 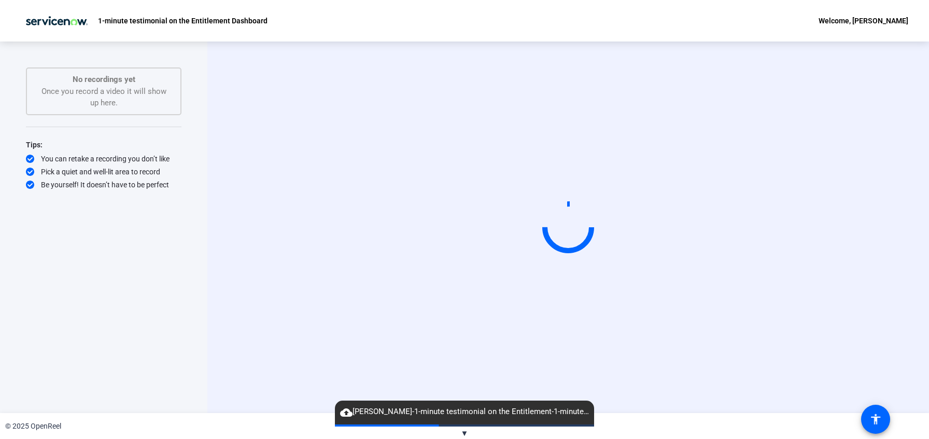 I want to click on div: Tips:, so click(x=104, y=145).